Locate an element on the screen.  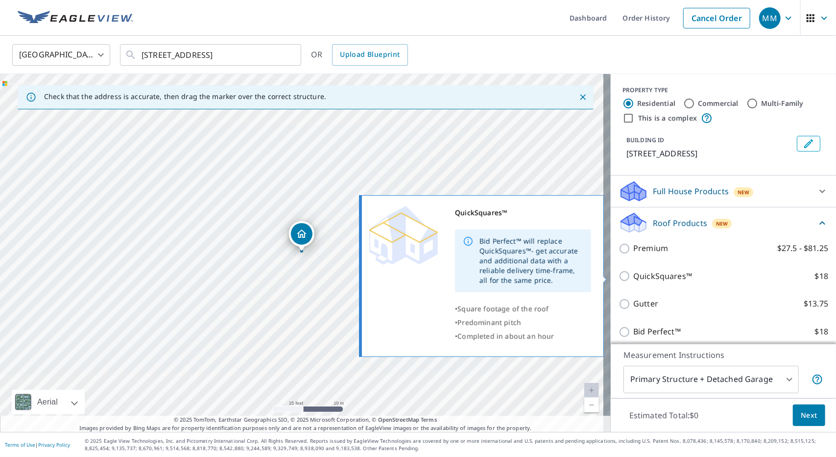
span: Completed in about an hour is located at coordinates (506, 336).